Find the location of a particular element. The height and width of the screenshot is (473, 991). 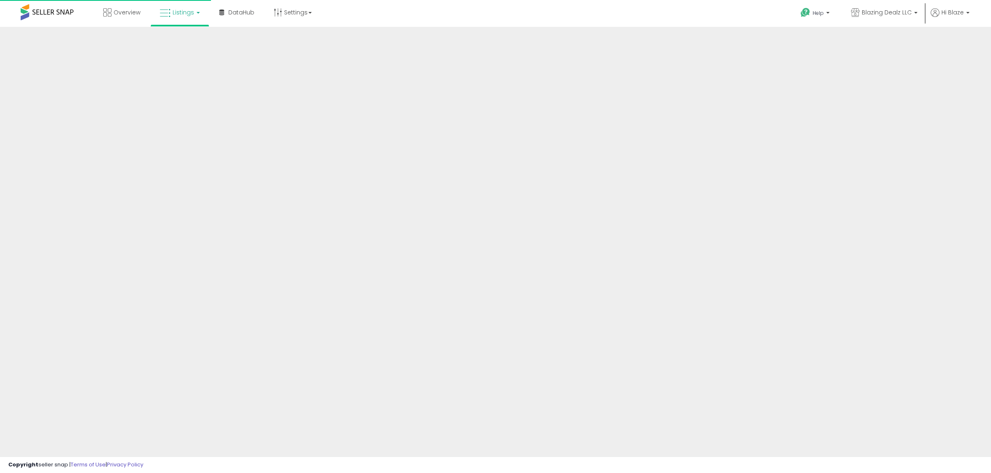

span: Blazing Dealz LLC is located at coordinates (886, 12).